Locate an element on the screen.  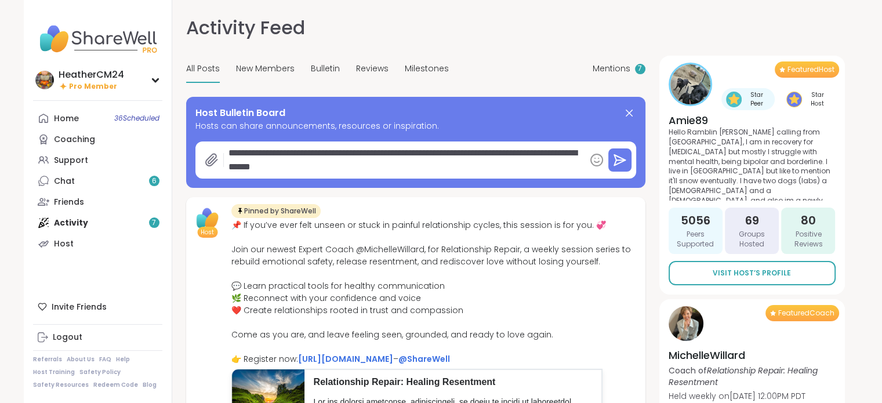
img: Star Peer is located at coordinates (734, 99).